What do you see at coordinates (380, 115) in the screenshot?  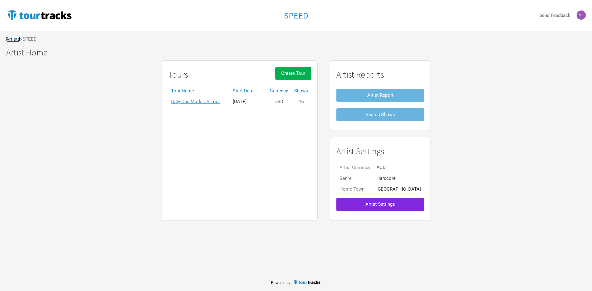 I see `a: Search Shows` at bounding box center [380, 115].